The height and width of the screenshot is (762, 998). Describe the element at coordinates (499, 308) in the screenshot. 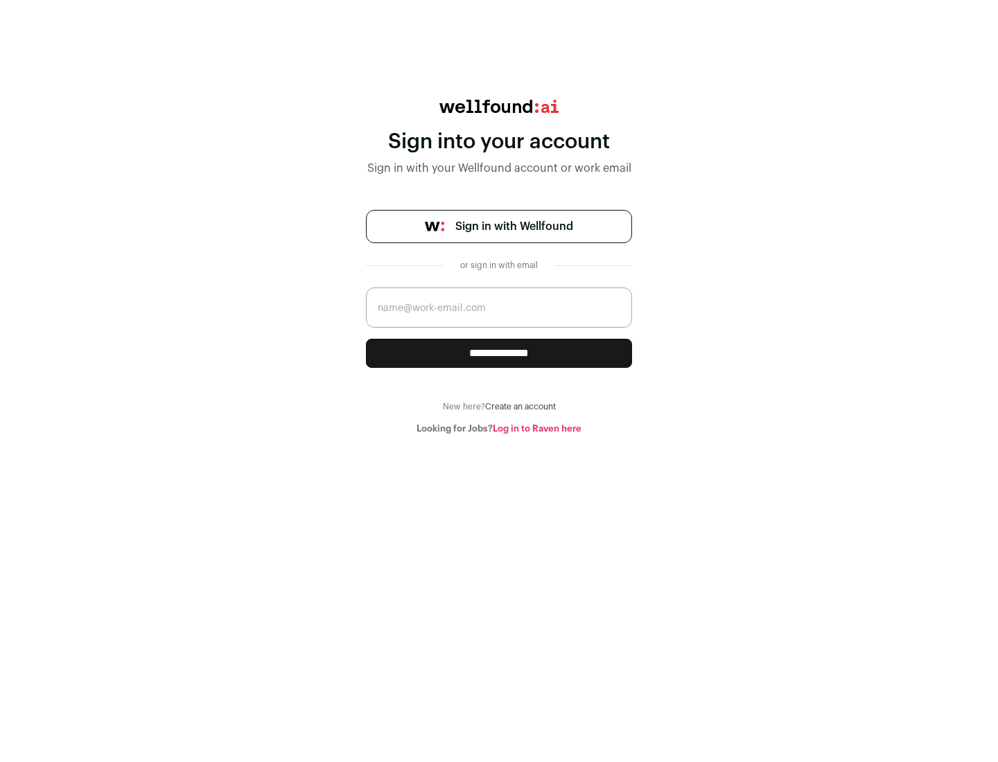

I see `input: name@work-email.com` at that location.